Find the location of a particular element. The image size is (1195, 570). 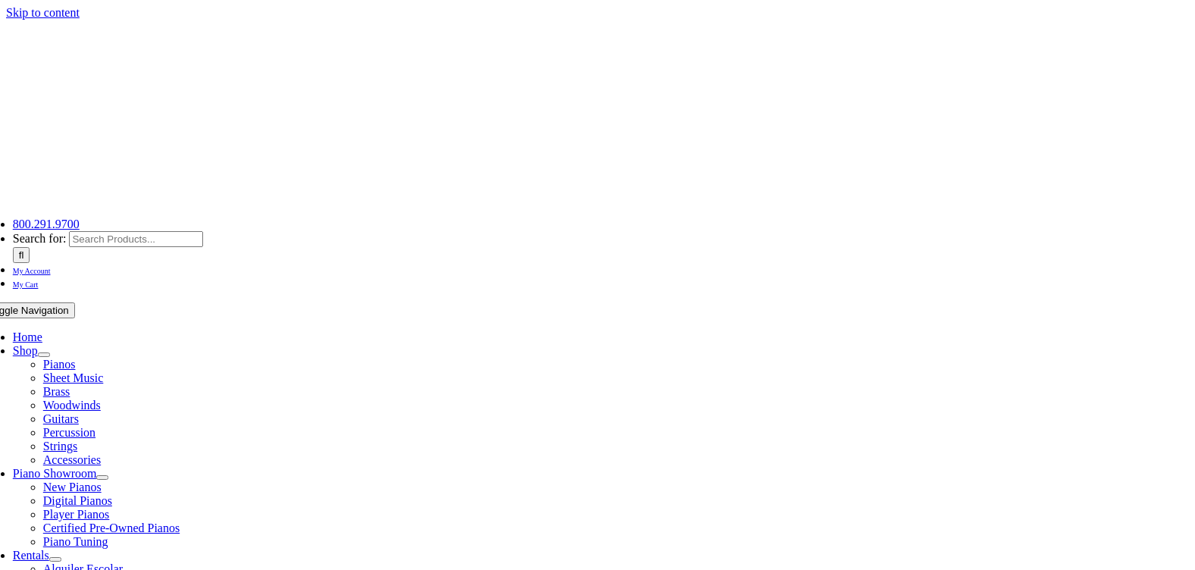

a: My Cart is located at coordinates (26, 283).